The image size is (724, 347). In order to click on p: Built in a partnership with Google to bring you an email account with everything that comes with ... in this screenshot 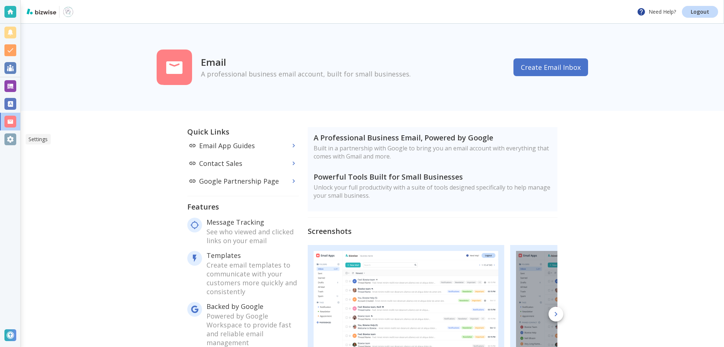, I will do `click(432, 152)`.